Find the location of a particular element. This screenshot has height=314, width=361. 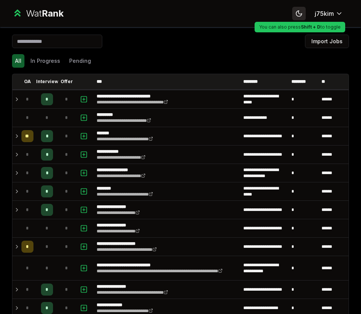

button: Import Jobs is located at coordinates (327, 41).